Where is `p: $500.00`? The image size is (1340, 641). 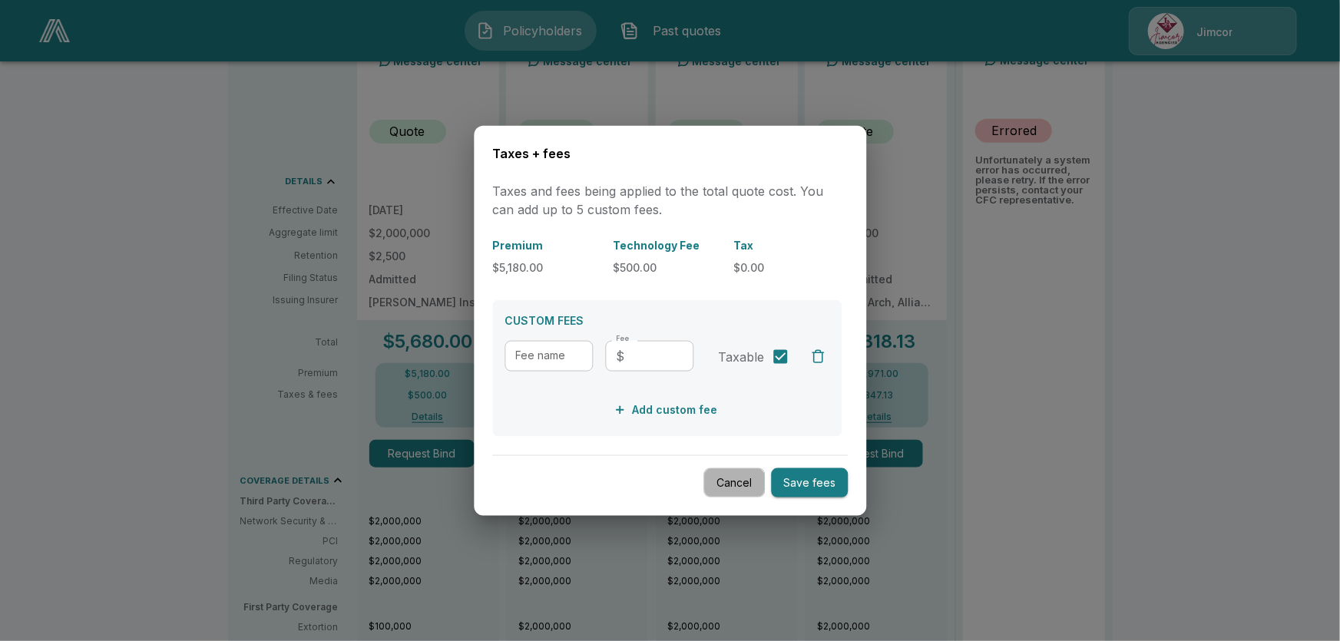
p: $500.00 is located at coordinates (667, 267).